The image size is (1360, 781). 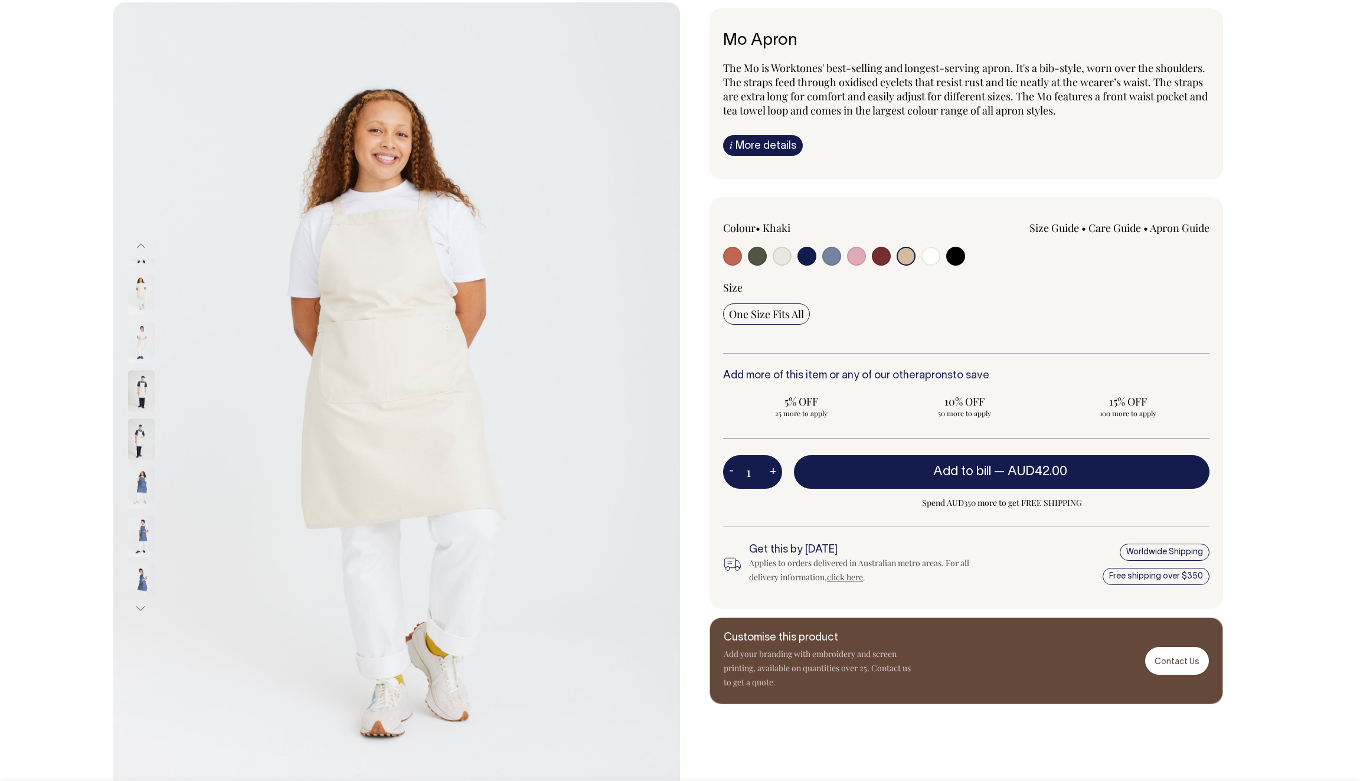 What do you see at coordinates (966, 376) in the screenshot?
I see `h6: Add more of this item or any of our other to save` at bounding box center [966, 376].